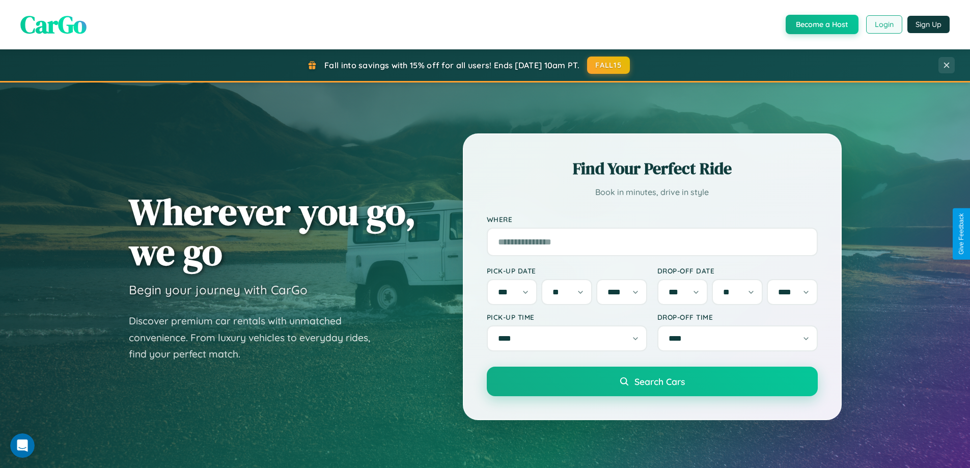 The width and height of the screenshot is (970, 468). Describe the element at coordinates (822, 24) in the screenshot. I see `button: Become a Host` at that location.